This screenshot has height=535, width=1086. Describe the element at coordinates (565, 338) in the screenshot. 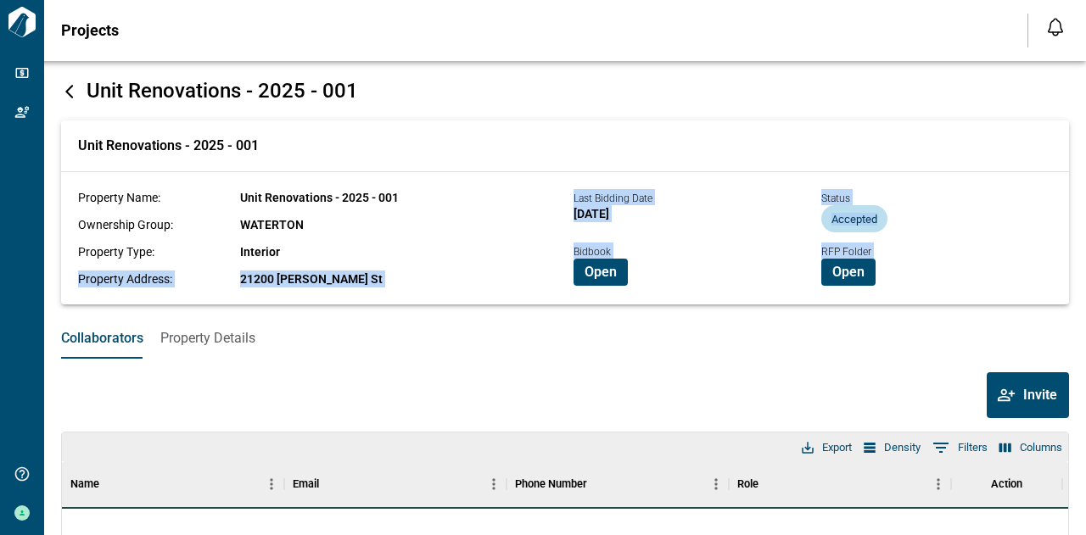

I see `div: base tabs` at that location.